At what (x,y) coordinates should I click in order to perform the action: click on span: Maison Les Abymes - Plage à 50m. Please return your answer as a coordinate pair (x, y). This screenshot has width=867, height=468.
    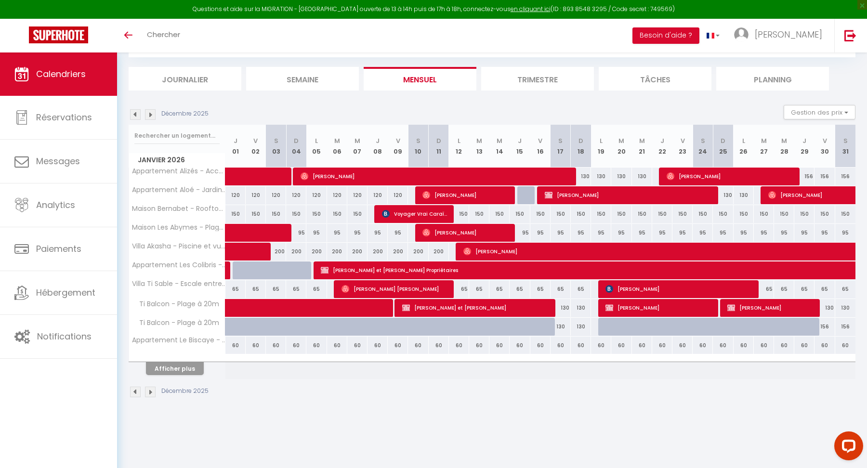
    Looking at the image, I should click on (179, 227).